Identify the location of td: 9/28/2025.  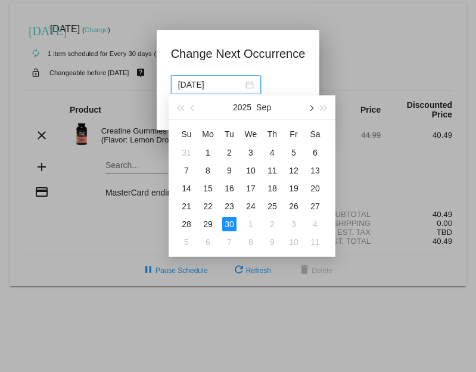
(186, 224).